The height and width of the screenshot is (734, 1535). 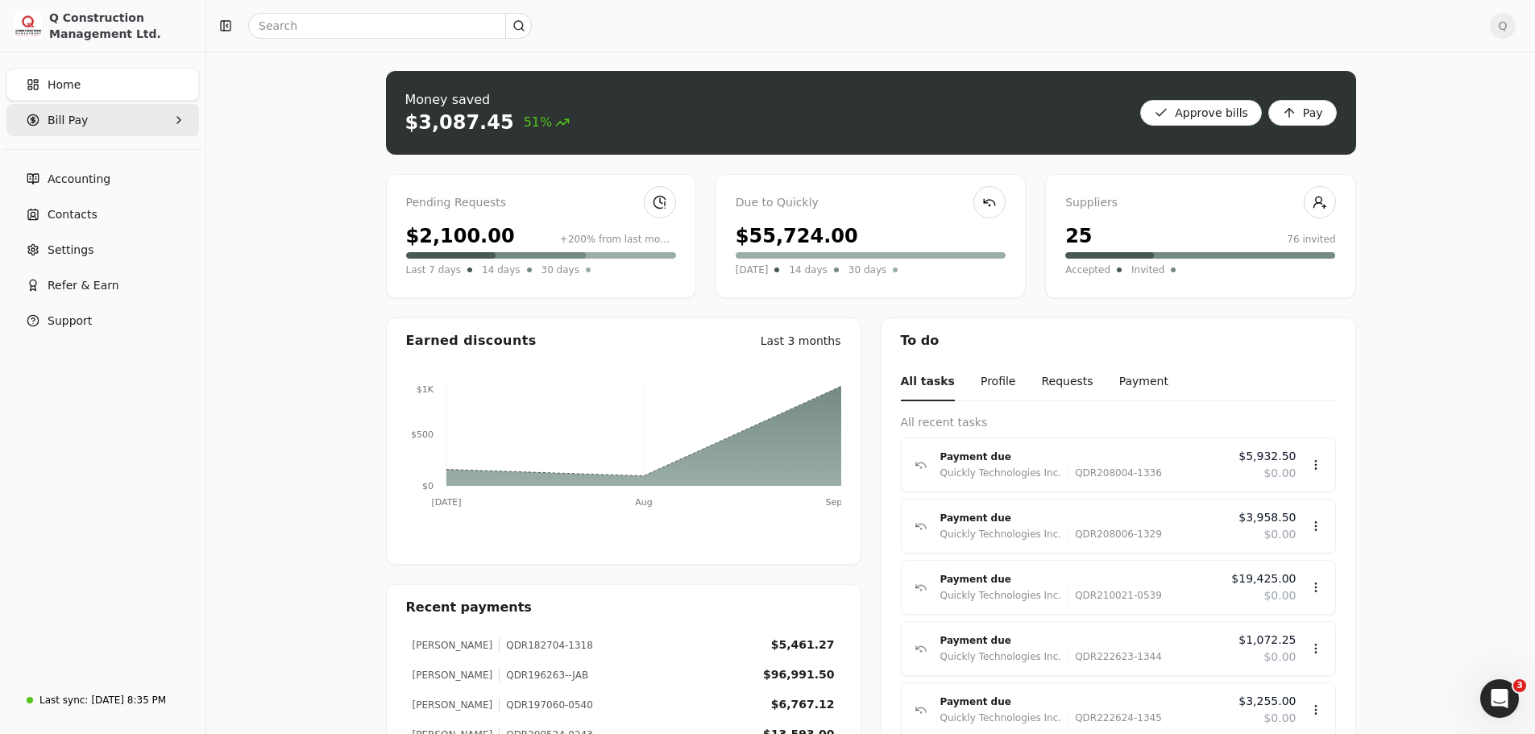 I want to click on button: All tasks, so click(x=927, y=382).